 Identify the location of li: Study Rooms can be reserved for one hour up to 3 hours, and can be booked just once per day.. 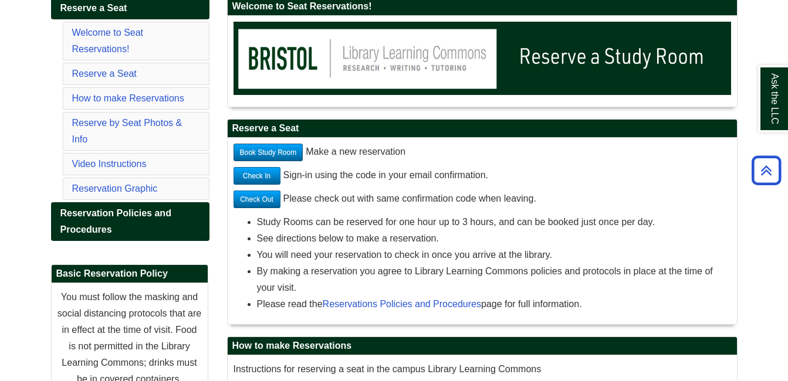
(494, 222).